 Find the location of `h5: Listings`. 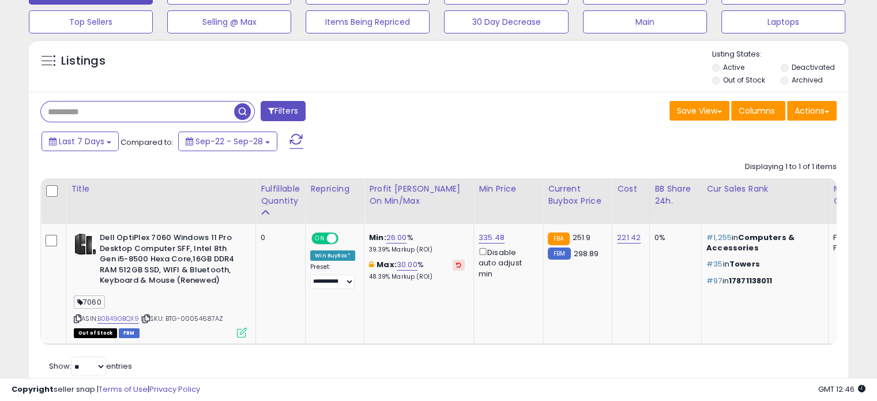

h5: Listings is located at coordinates (83, 61).